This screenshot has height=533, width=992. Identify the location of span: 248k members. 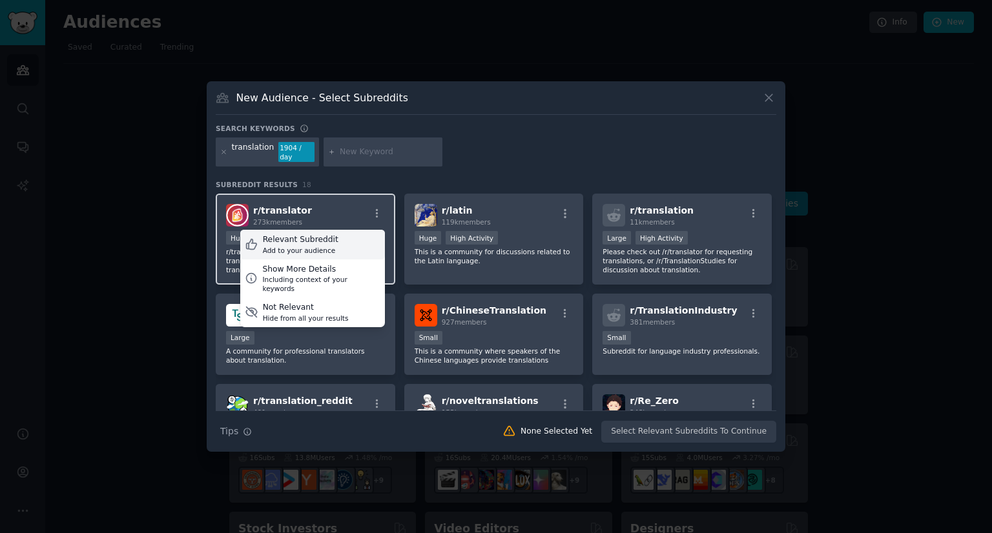
(654, 413).